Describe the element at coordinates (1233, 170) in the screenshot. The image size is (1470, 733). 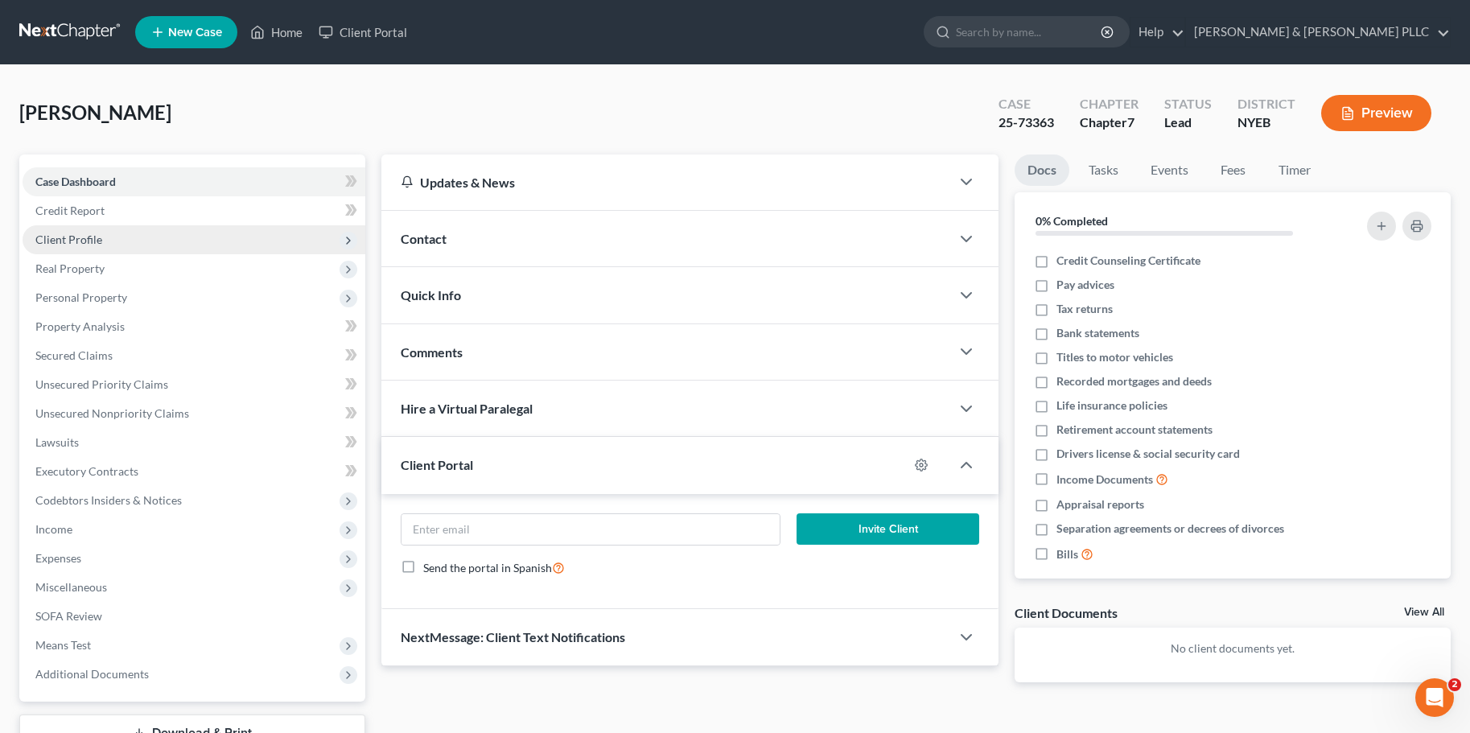
I see `a: Fees` at that location.